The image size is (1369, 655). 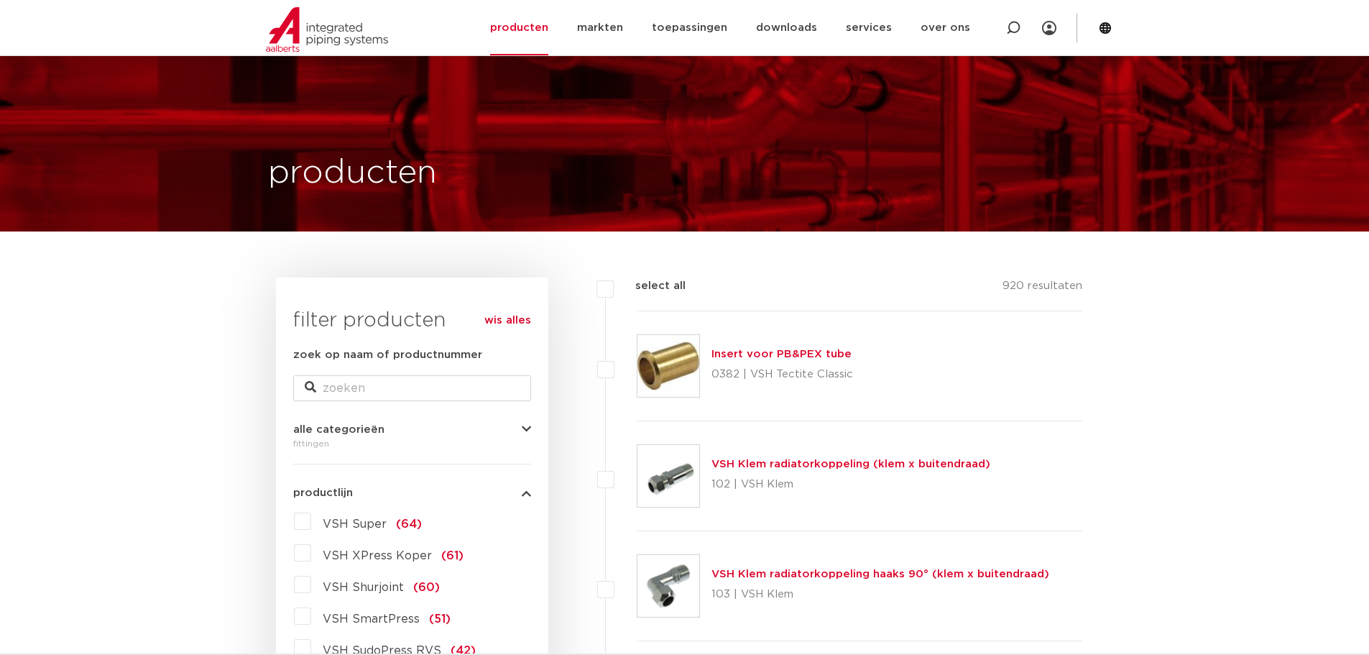 What do you see at coordinates (409, 524) in the screenshot?
I see `span: (64)` at bounding box center [409, 524].